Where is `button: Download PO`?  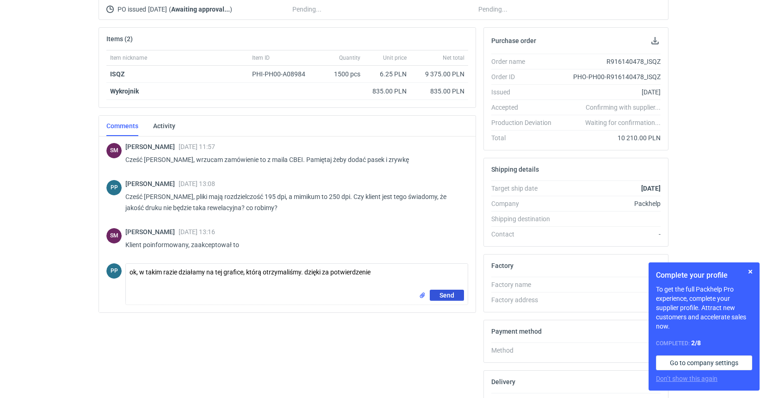 button: Download PO is located at coordinates (655, 41).